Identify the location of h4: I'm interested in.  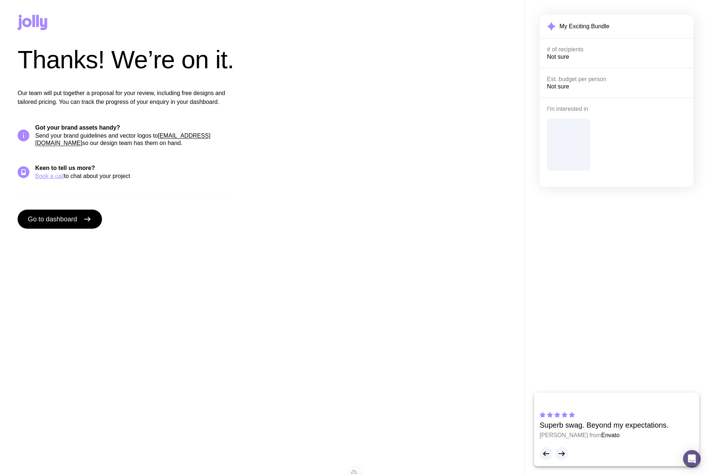
(616, 109).